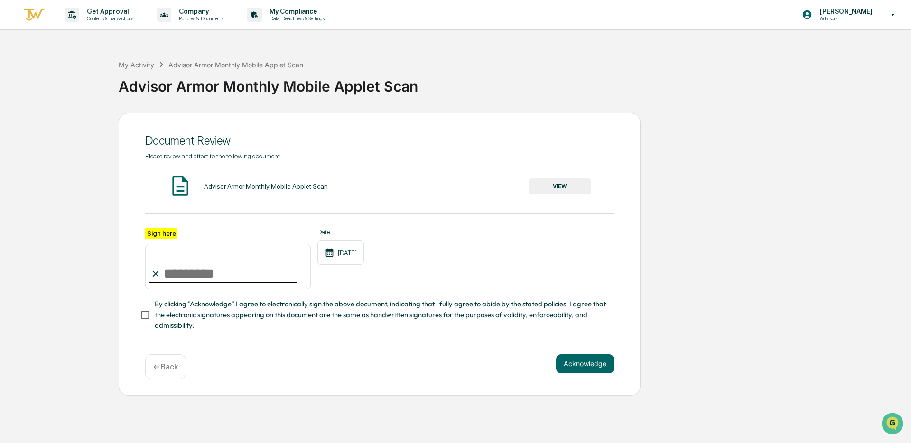 The width and height of the screenshot is (911, 443). I want to click on p: Policies & Documents, so click(200, 19).